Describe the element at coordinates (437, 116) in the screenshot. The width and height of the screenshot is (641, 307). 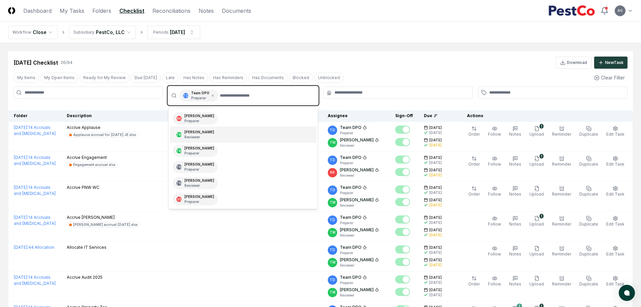
I see `div: Due` at that location.